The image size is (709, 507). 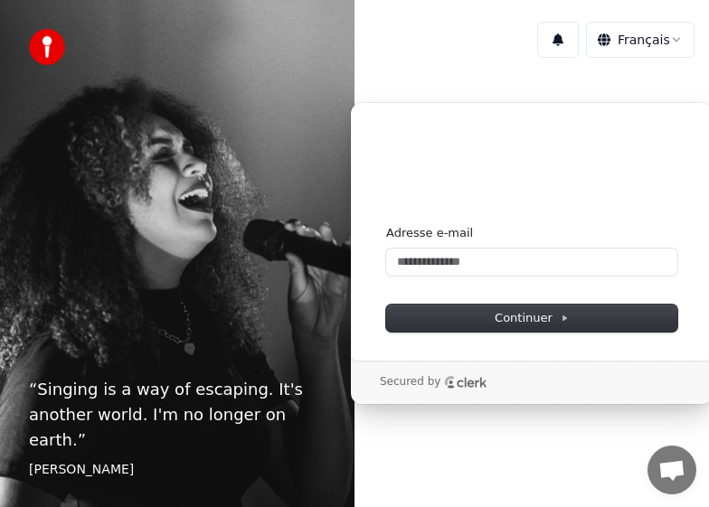 What do you see at coordinates (531, 318) in the screenshot?
I see `span: Continuer` at bounding box center [531, 318].